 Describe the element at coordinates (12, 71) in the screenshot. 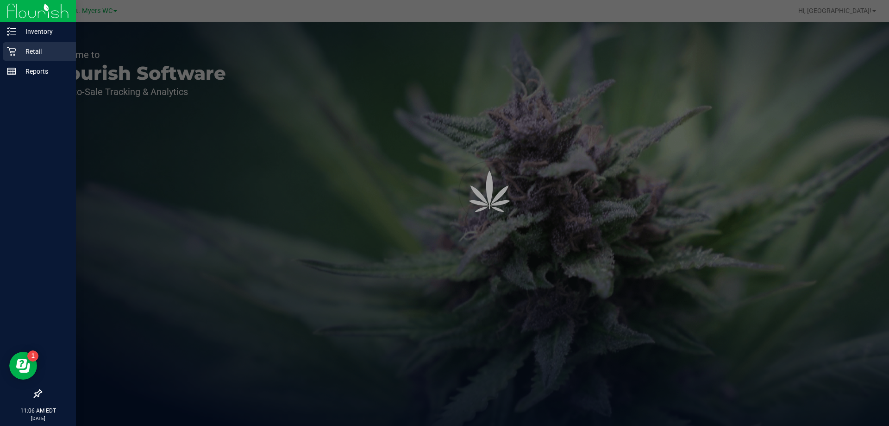

I see `inline-svg: Reports` at that location.